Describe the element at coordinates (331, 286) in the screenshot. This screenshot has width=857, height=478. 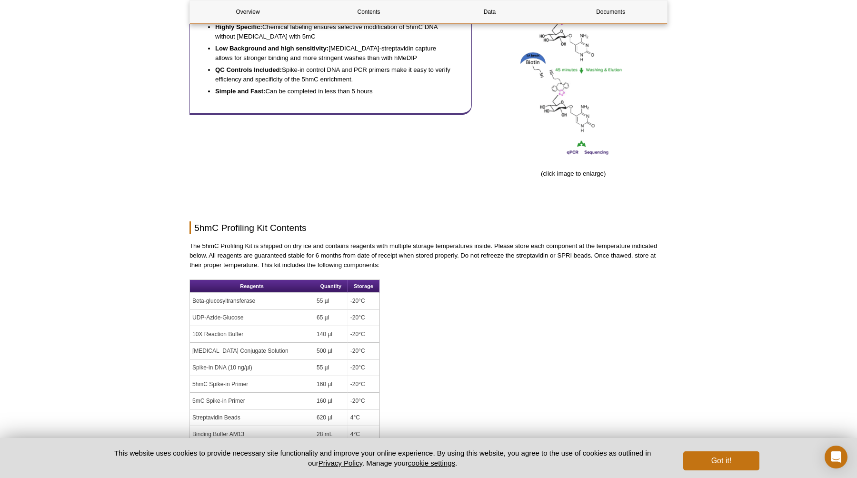
I see `th: Quantity` at that location.